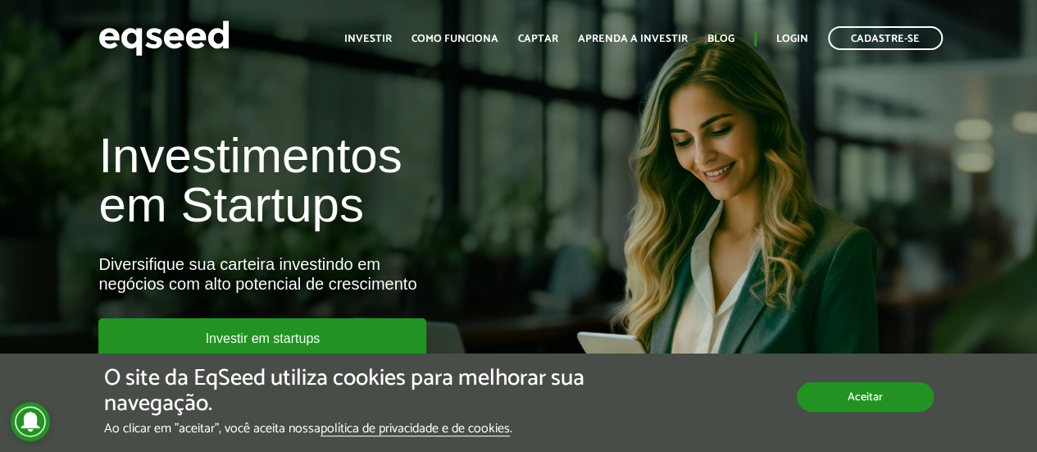  What do you see at coordinates (721, 39) in the screenshot?
I see `a: Blog` at bounding box center [721, 39].